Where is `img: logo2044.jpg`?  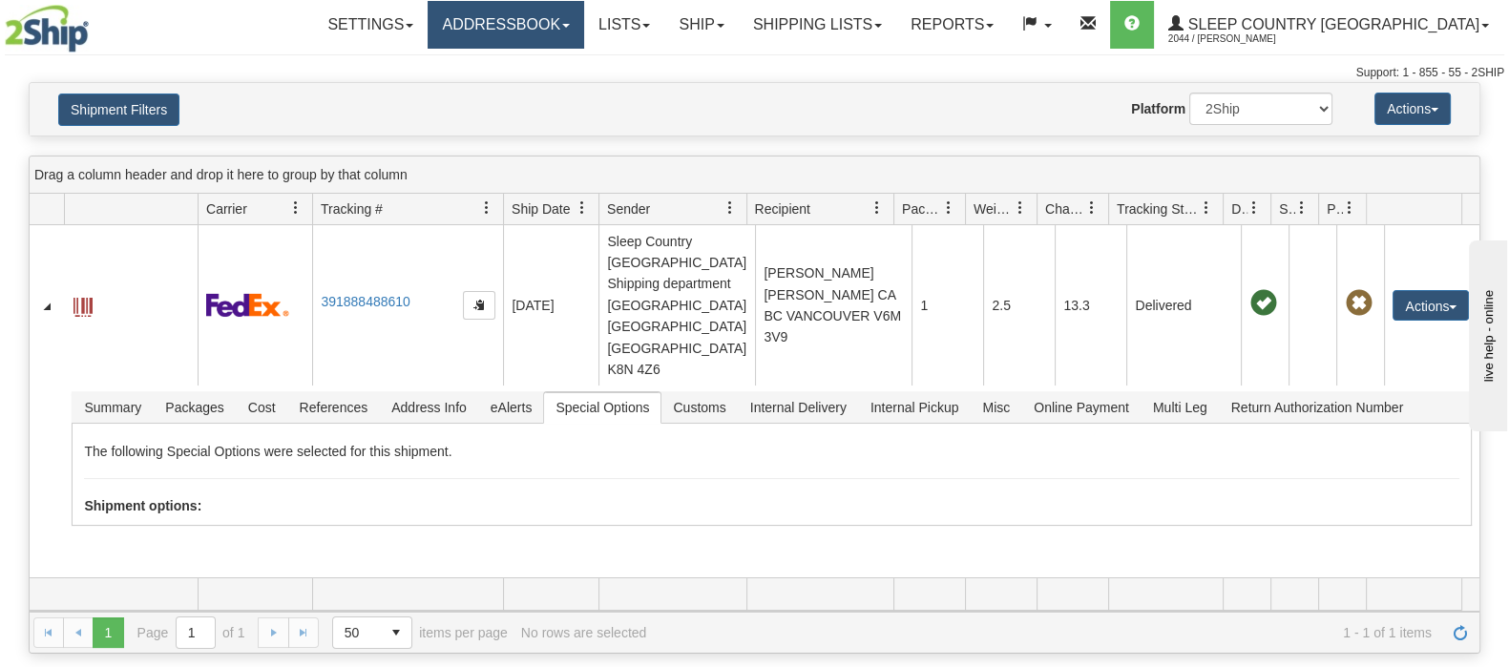 img: logo2044.jpg is located at coordinates (47, 29).